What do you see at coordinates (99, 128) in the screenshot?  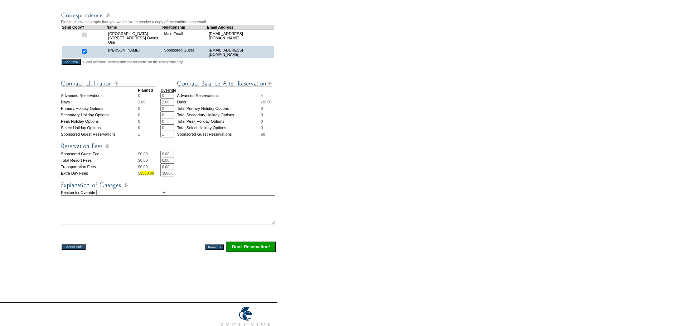 I see `td: Select Holiday Options` at bounding box center [99, 128].